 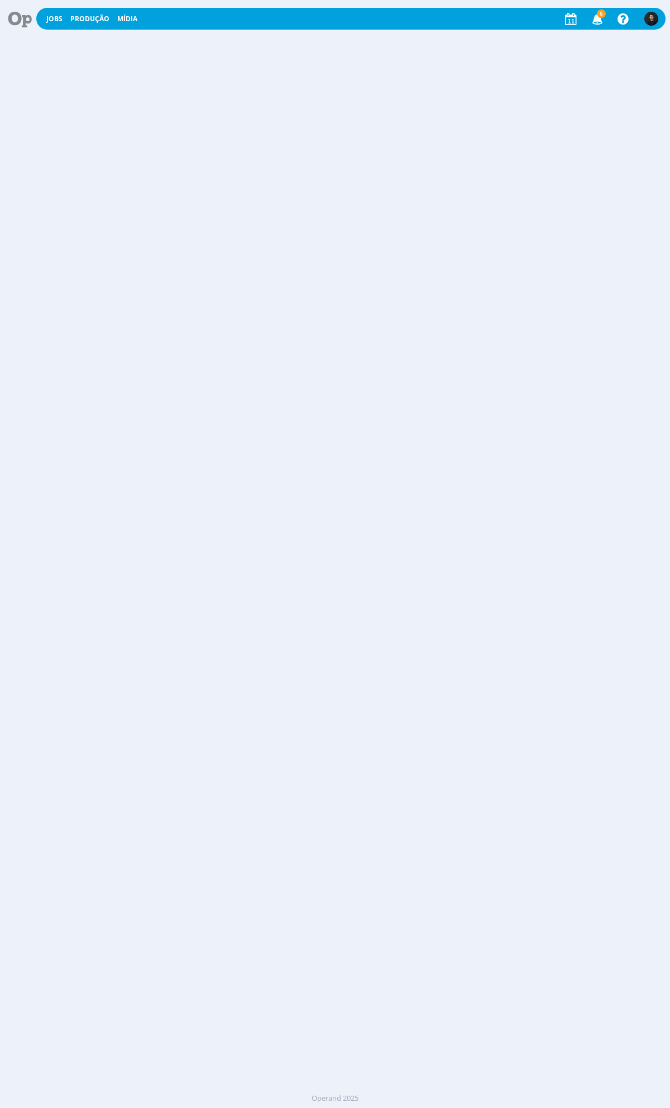 What do you see at coordinates (651, 18) in the screenshot?
I see `img: C` at bounding box center [651, 18].